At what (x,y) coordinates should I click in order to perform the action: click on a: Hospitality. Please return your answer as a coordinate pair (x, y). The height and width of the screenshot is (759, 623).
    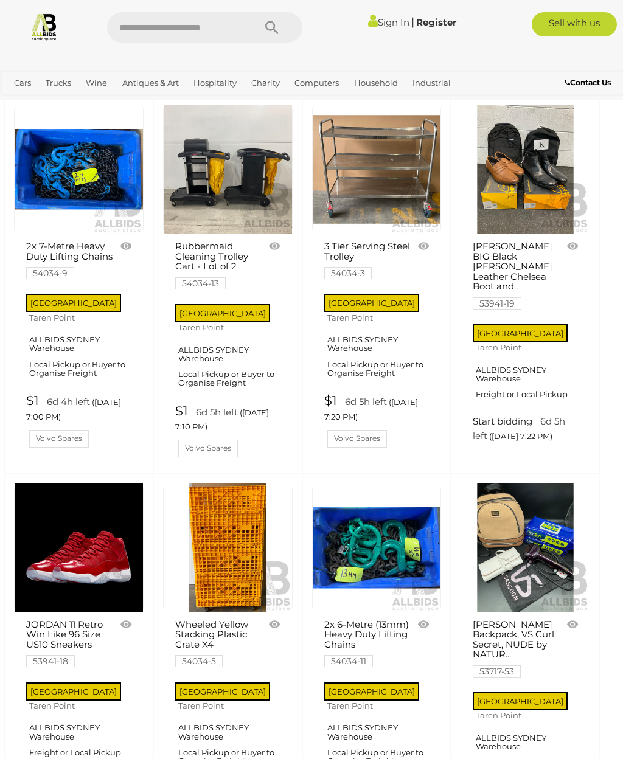
    Looking at the image, I should click on (215, 83).